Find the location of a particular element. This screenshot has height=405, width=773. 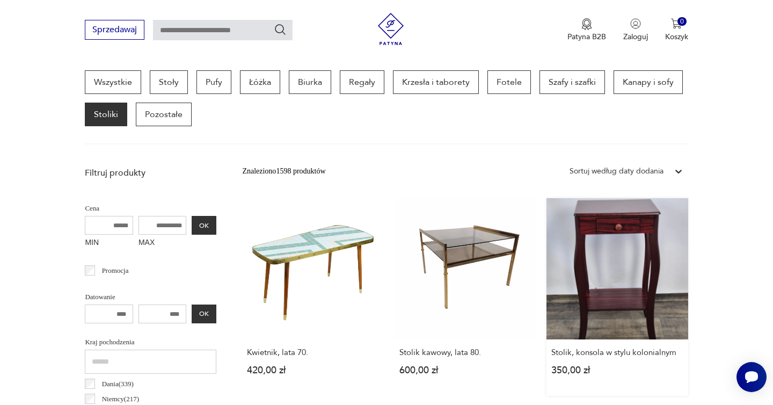

button: Sprzedawaj is located at coordinates (114, 30).